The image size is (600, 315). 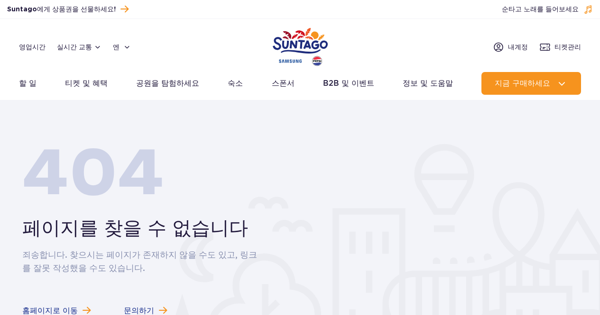 What do you see at coordinates (135, 229) in the screenshot?
I see `font: 페이지를 찾을 수 없습니다` at bounding box center [135, 229].